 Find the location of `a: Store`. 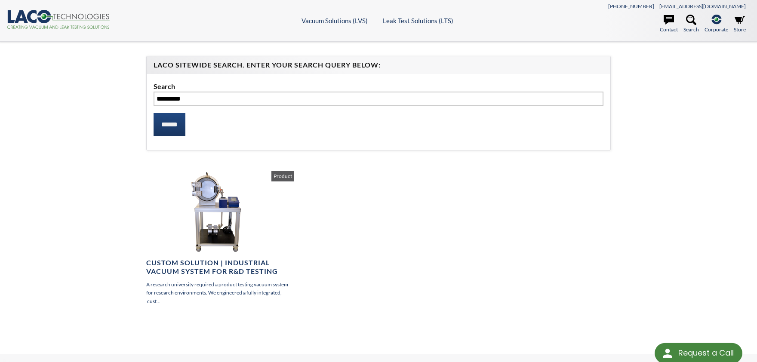

a: Store is located at coordinates (740, 24).